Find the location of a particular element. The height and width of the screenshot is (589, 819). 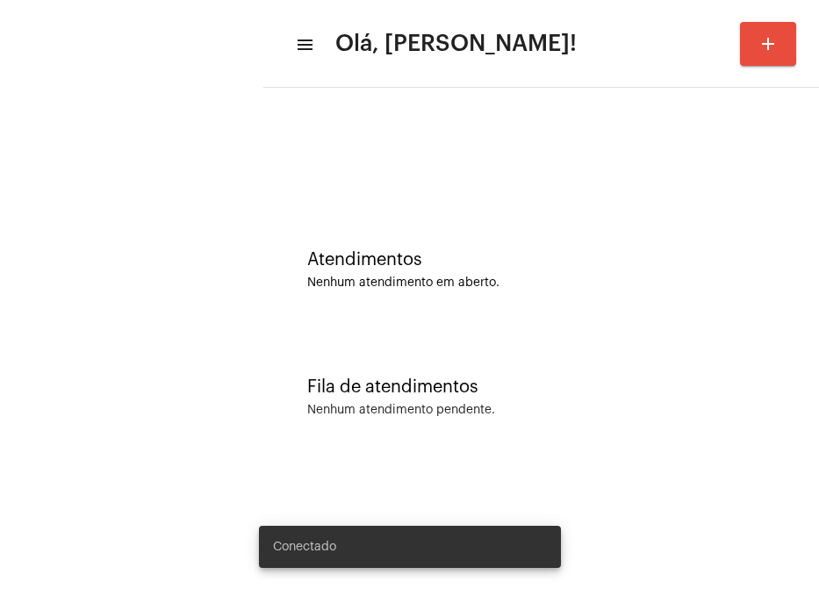

div: Atendimentos is located at coordinates (541, 260).